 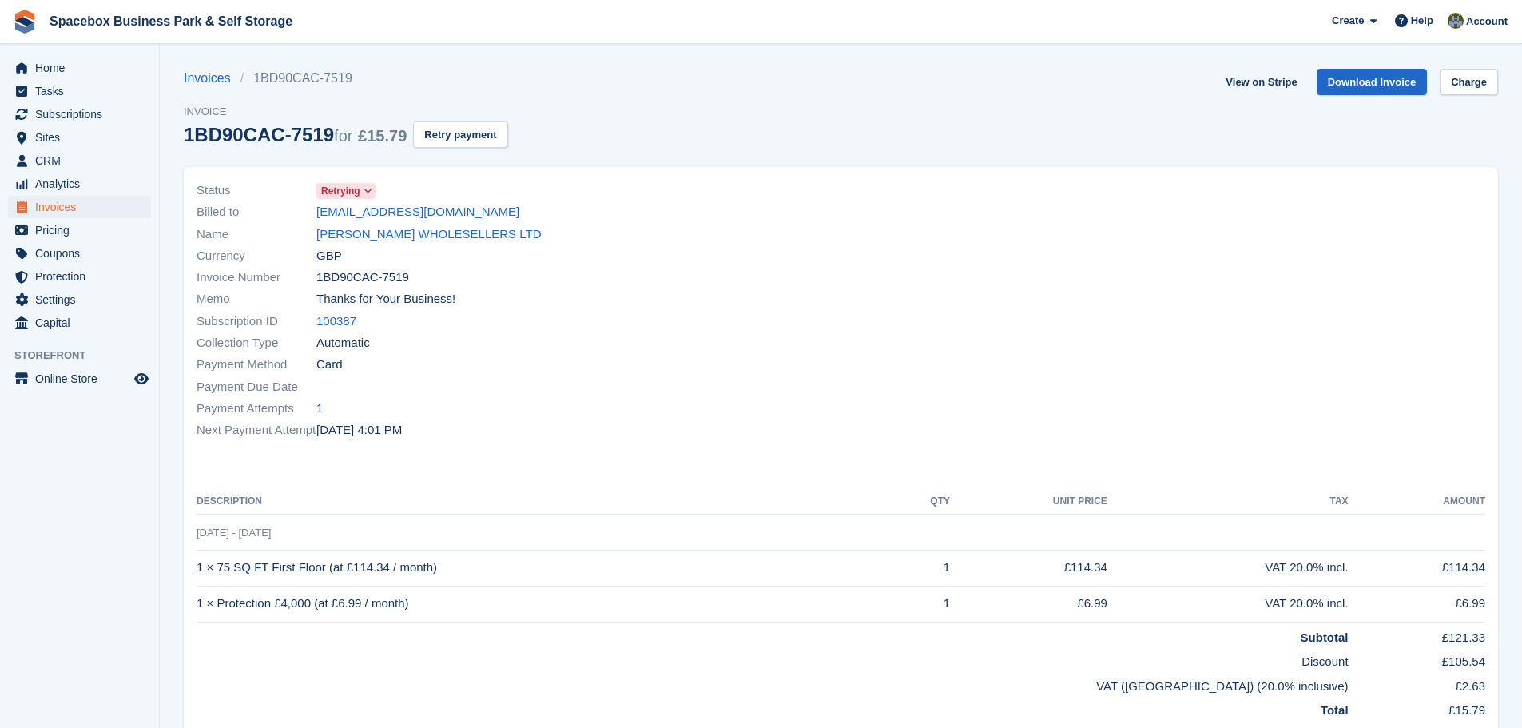 What do you see at coordinates (256, 234) in the screenshot?
I see `span: Name` at bounding box center [256, 234].